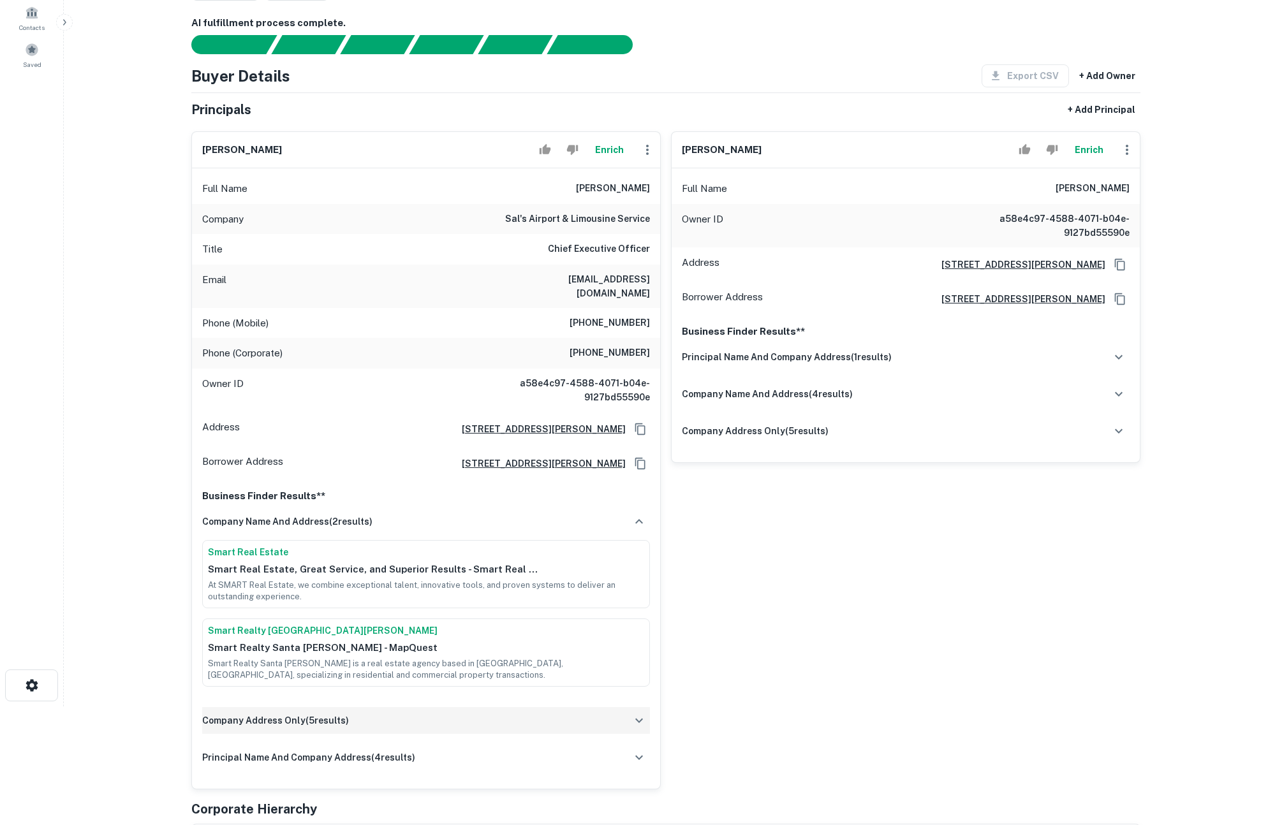 The image size is (1268, 825). What do you see at coordinates (786, 357) in the screenshot?
I see `h6: principal name and company address ( 1 results)` at bounding box center [786, 357].